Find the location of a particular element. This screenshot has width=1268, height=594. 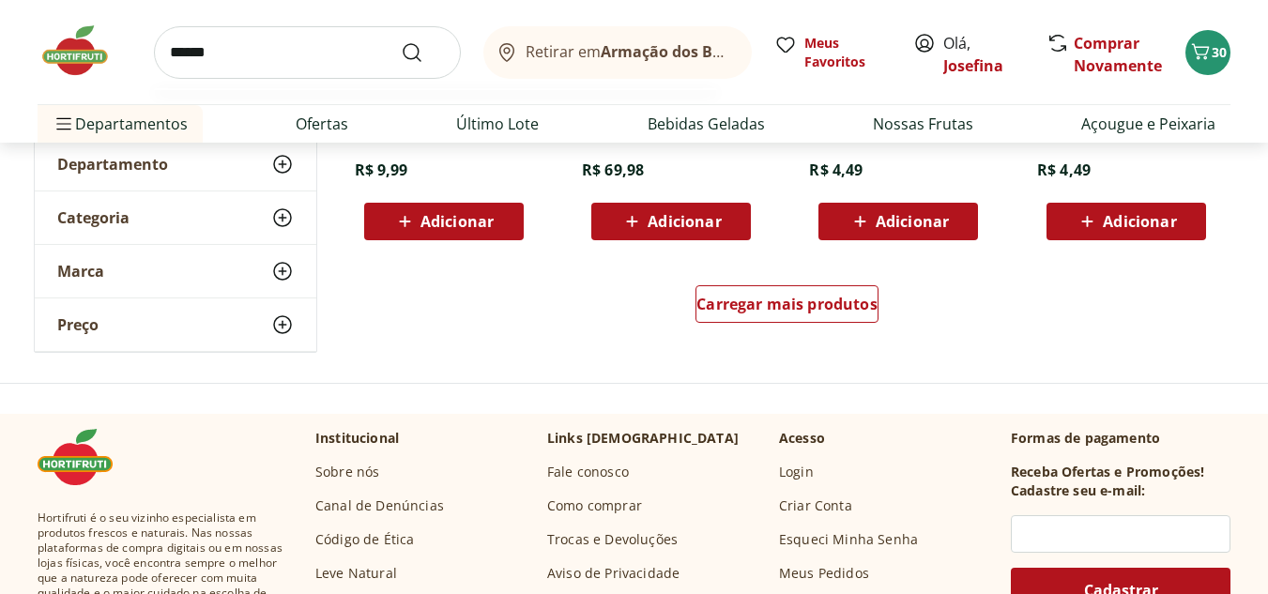

button: Preço is located at coordinates (176, 325).